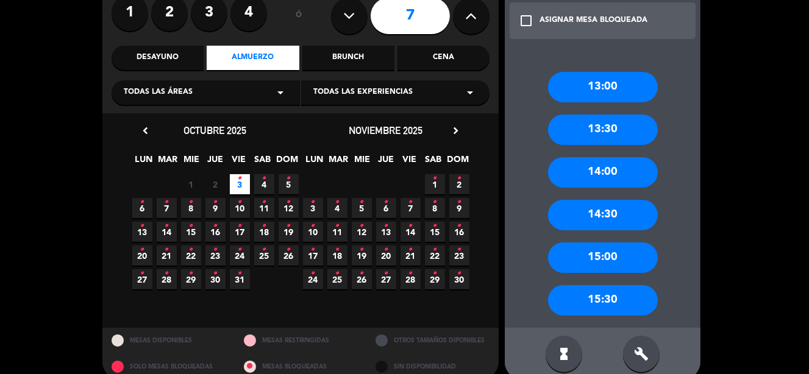  I want to click on i: hourglass_full, so click(564, 354).